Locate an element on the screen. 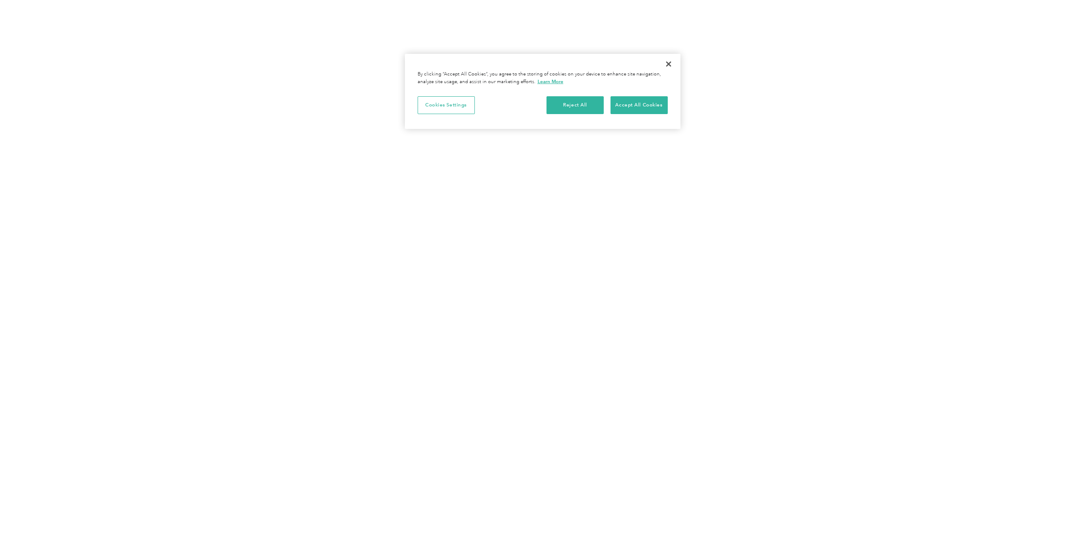 This screenshot has width=1079, height=539. div: By clicking “Accept All Cookies”, you agree to the storing of cookies on your device to enhance s... is located at coordinates (543, 78).